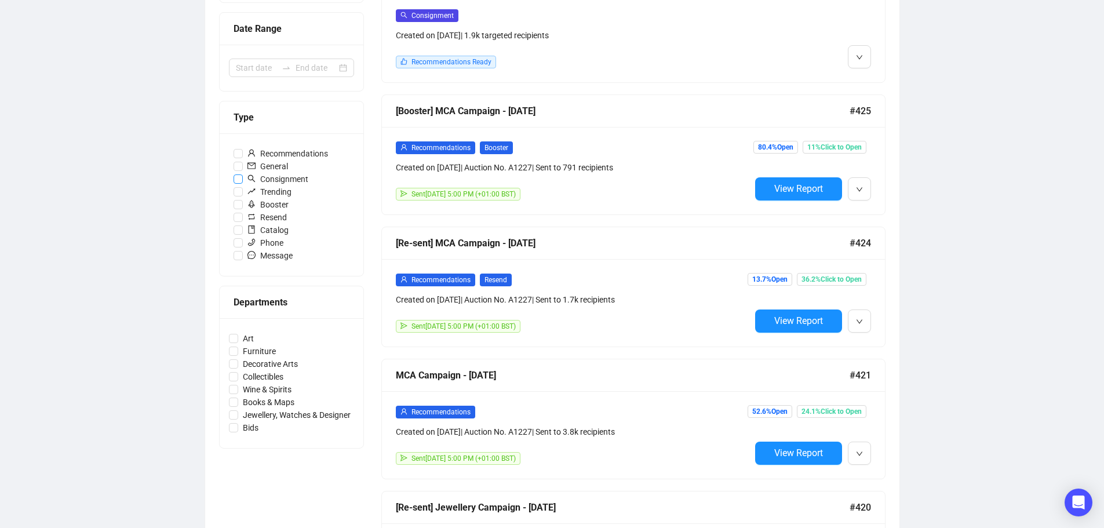  Describe the element at coordinates (270, 364) in the screenshot. I see `span: Decorative Arts` at that location.